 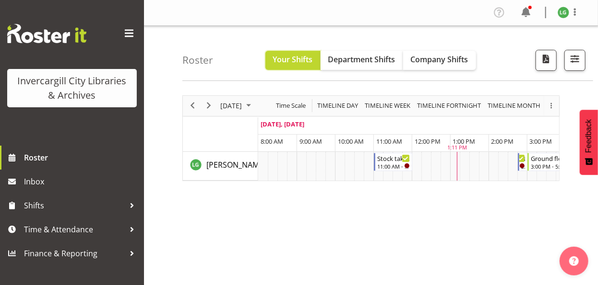 I want to click on button: Timeline Week, so click(x=388, y=106).